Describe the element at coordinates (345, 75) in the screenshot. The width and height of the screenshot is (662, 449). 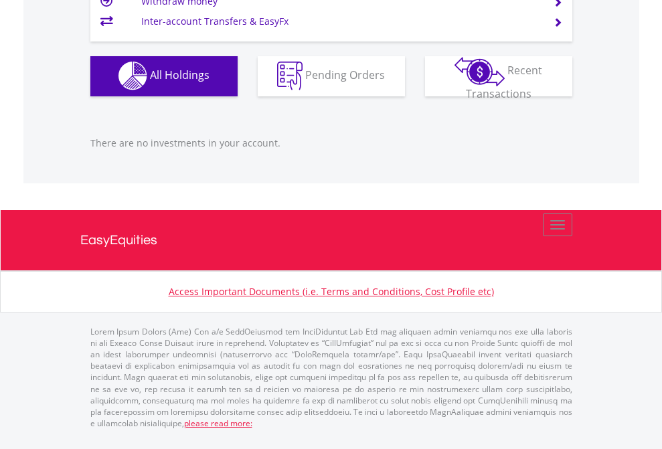
I see `span: Pending Orders` at that location.